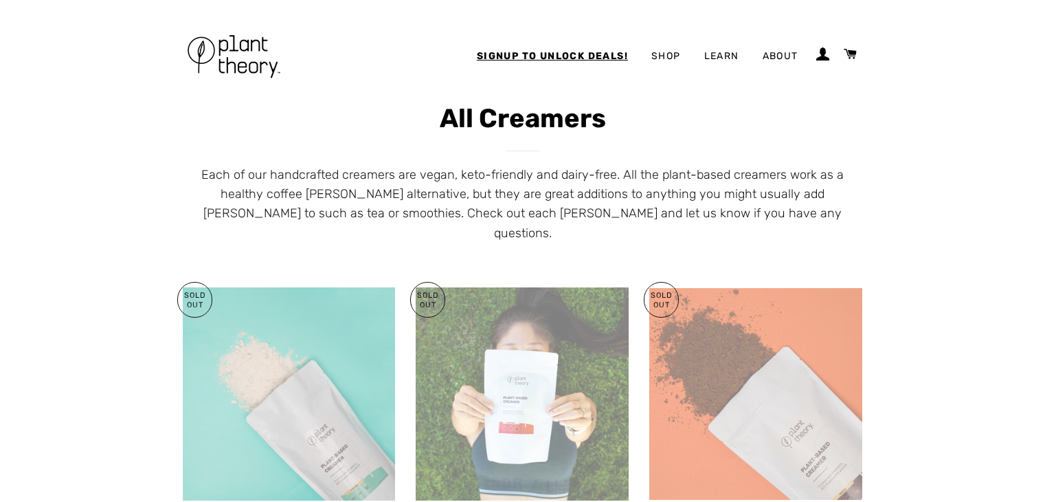 This screenshot has width=1045, height=502. What do you see at coordinates (756, 394) in the screenshot?
I see `a: Mocha Plant-Based Creamer` at bounding box center [756, 394].